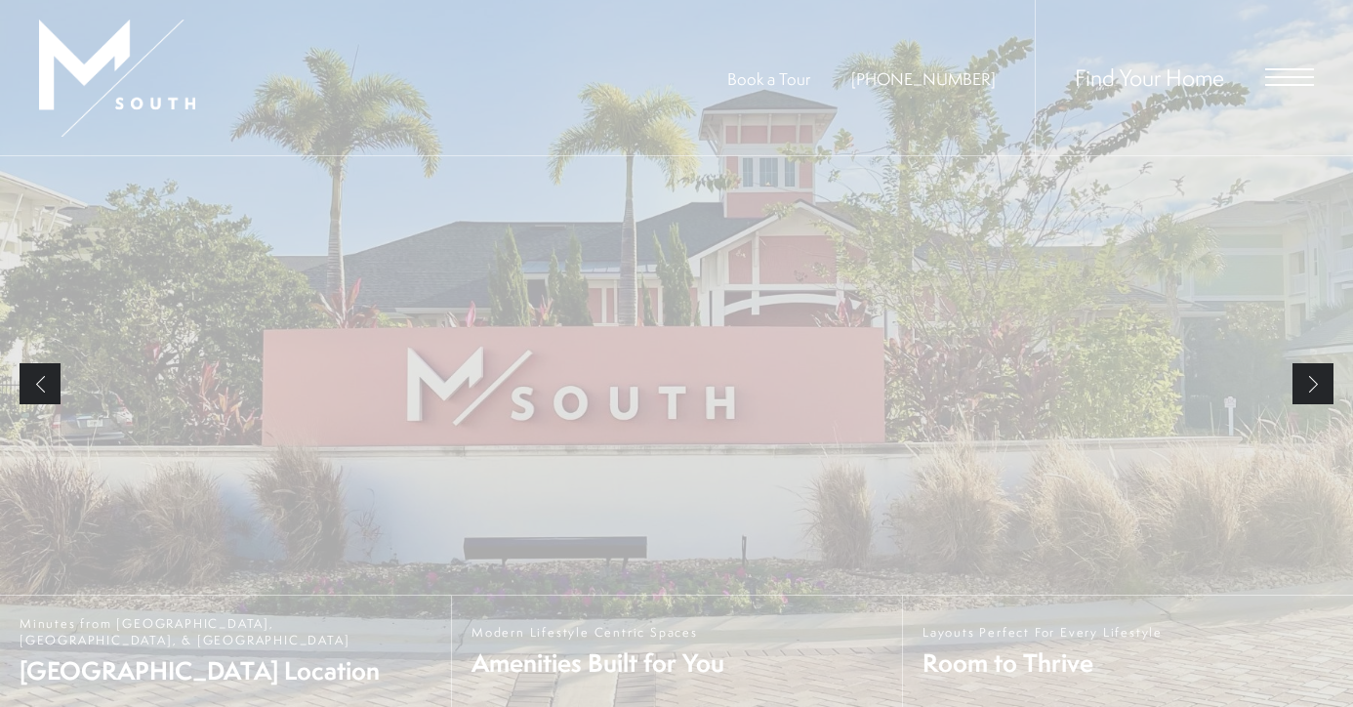 The image size is (1353, 707). Describe the element at coordinates (1290, 77) in the screenshot. I see `button: Open Menu` at that location.